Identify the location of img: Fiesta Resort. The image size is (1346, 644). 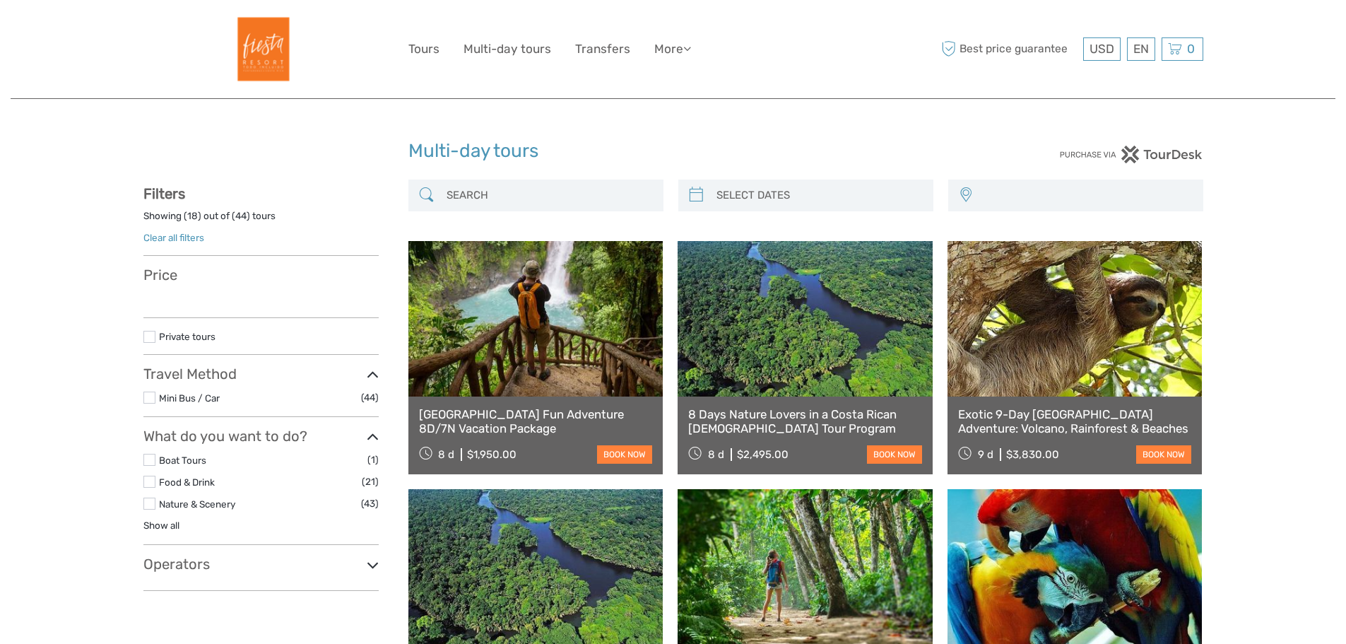
(261, 49).